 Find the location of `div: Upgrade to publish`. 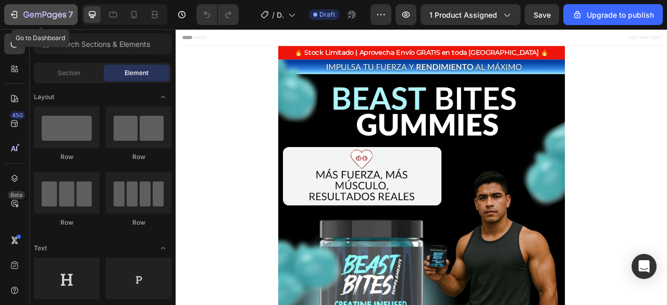

div: Upgrade to publish is located at coordinates (613, 15).